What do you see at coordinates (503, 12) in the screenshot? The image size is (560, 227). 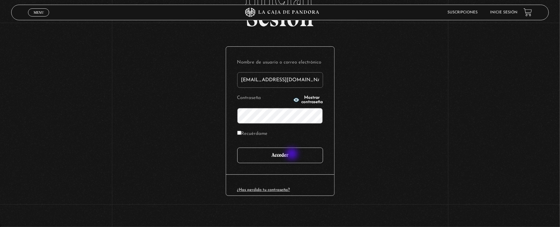 I see `a: Inicie sesión` at bounding box center [503, 12].